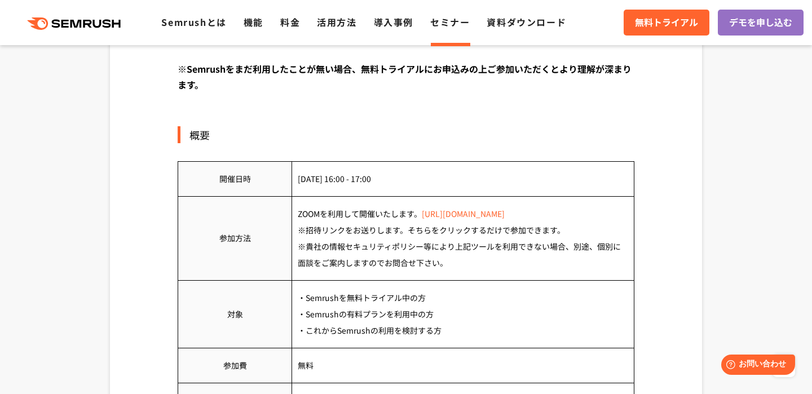  Describe the element at coordinates (253, 22) in the screenshot. I see `a: 機能` at that location.